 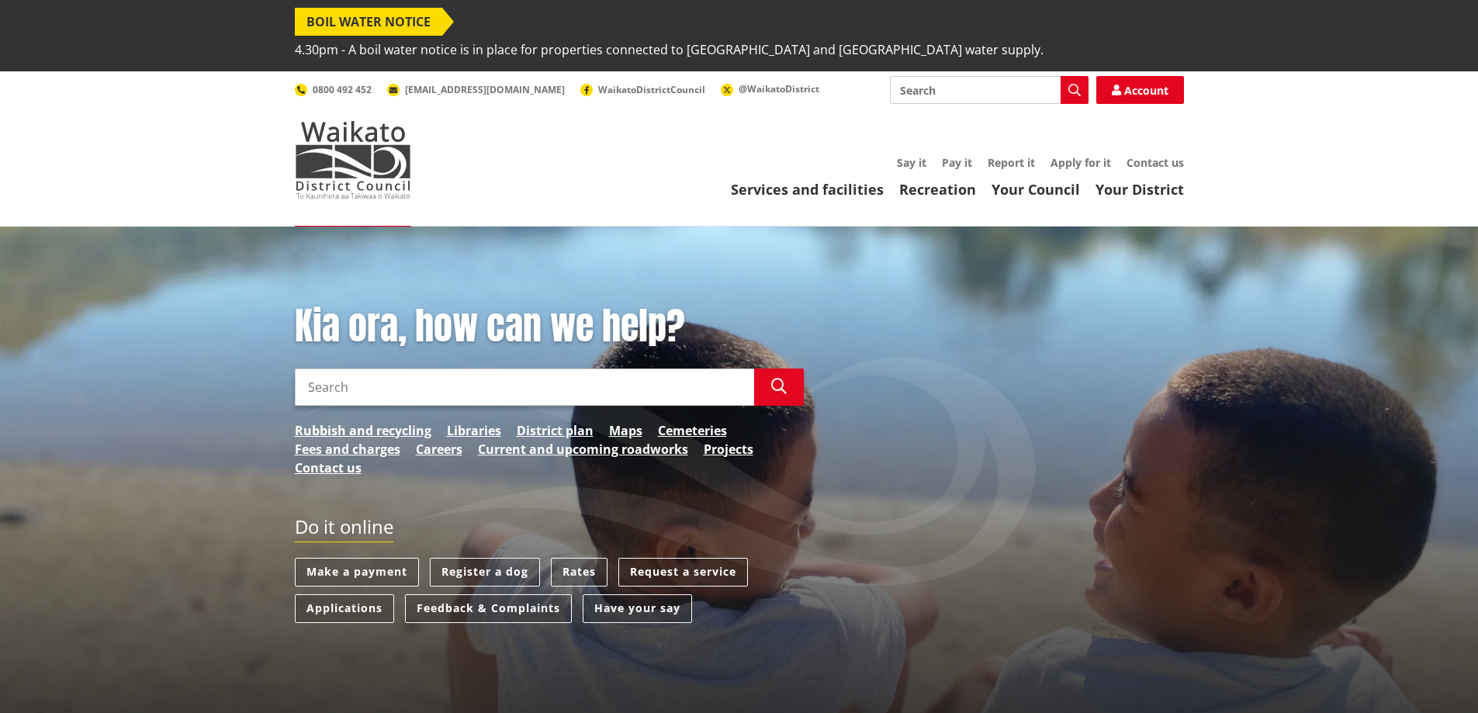 What do you see at coordinates (1081, 162) in the screenshot?
I see `a: Apply for it` at bounding box center [1081, 162].